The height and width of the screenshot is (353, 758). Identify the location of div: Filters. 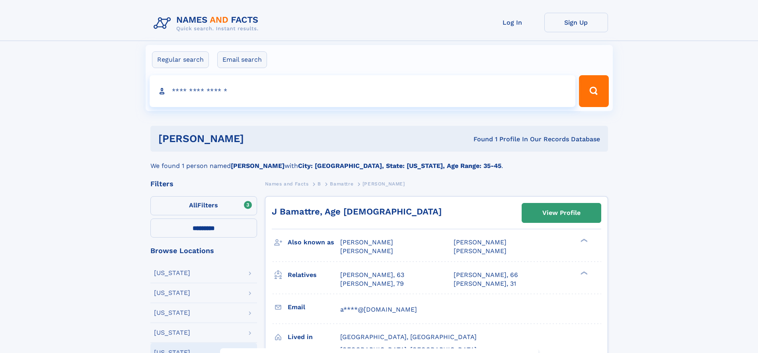
(204, 184).